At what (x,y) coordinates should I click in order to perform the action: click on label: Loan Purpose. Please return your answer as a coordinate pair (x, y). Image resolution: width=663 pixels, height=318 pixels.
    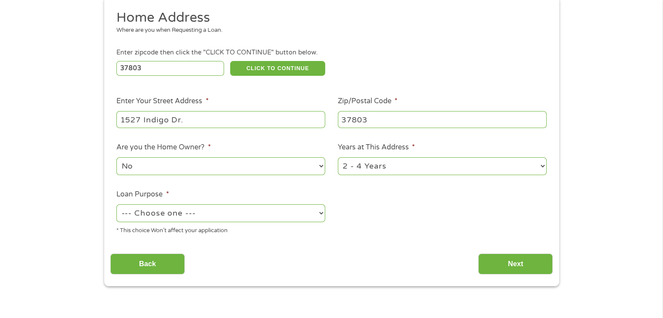
    Looking at the image, I should click on (143, 194).